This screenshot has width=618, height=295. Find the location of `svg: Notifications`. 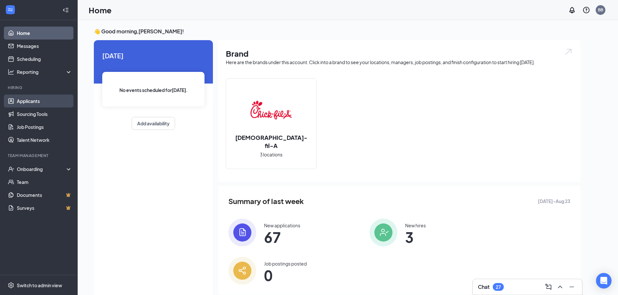

svg: Notifications is located at coordinates (572, 10).